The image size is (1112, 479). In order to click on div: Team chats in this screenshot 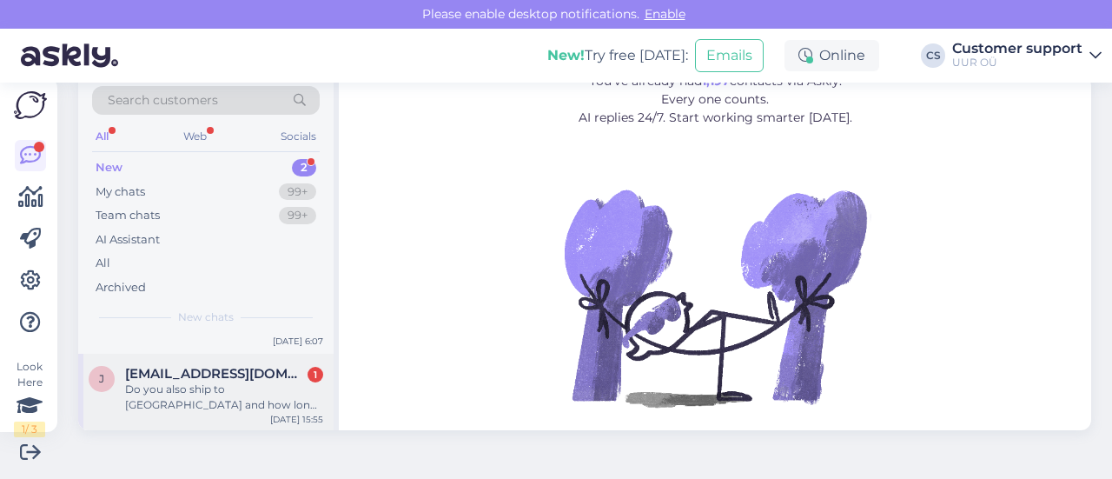, I will do `click(128, 215)`.